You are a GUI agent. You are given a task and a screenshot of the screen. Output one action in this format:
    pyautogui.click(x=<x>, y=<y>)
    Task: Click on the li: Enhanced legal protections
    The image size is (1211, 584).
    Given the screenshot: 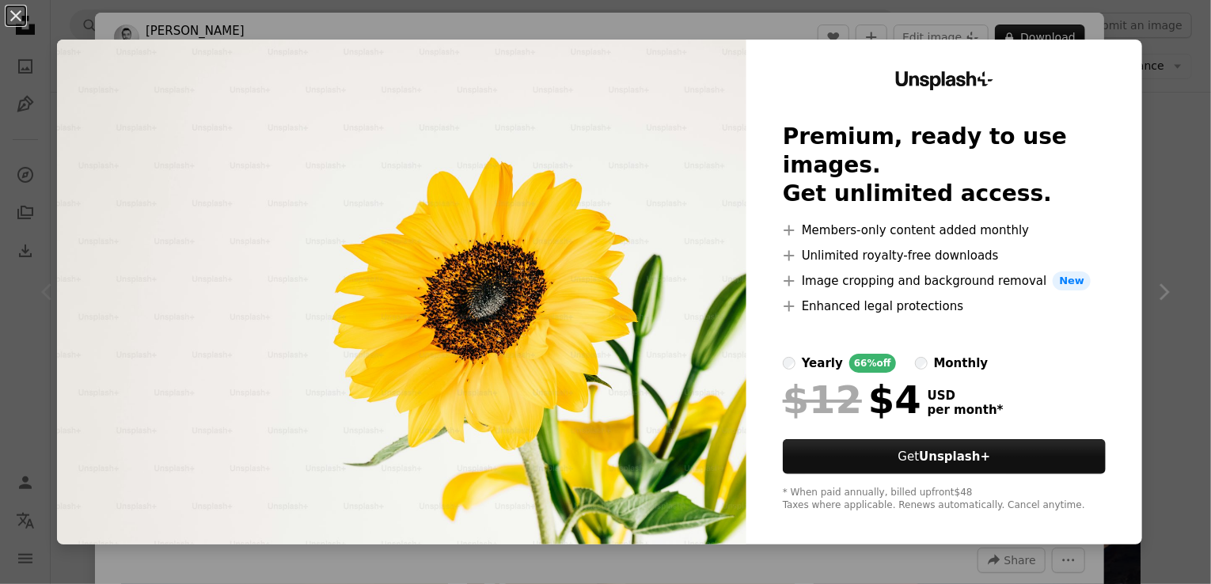 What is the action you would take?
    pyautogui.click(x=944, y=306)
    